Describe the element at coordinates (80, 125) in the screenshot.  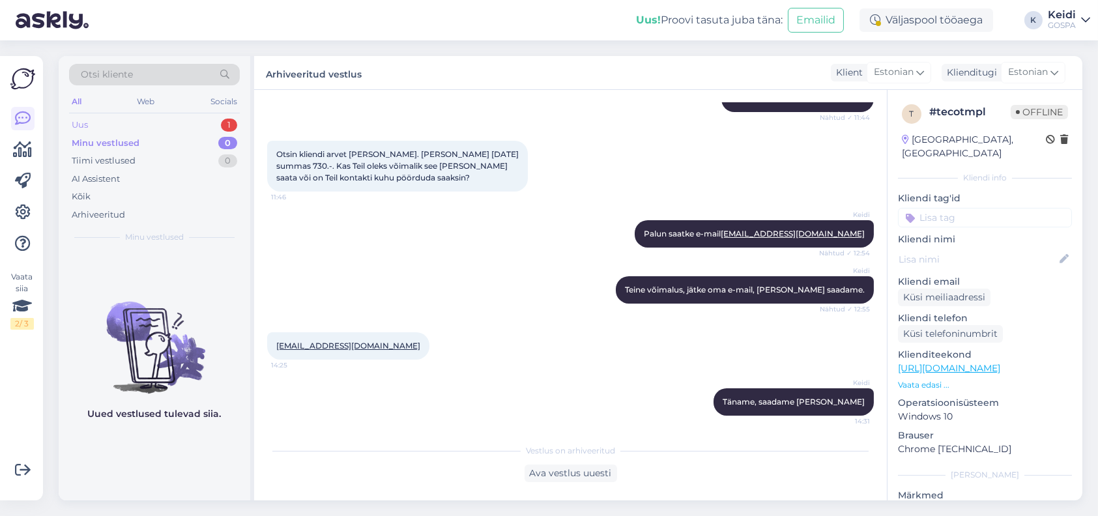
I see `div: Uus` at that location.